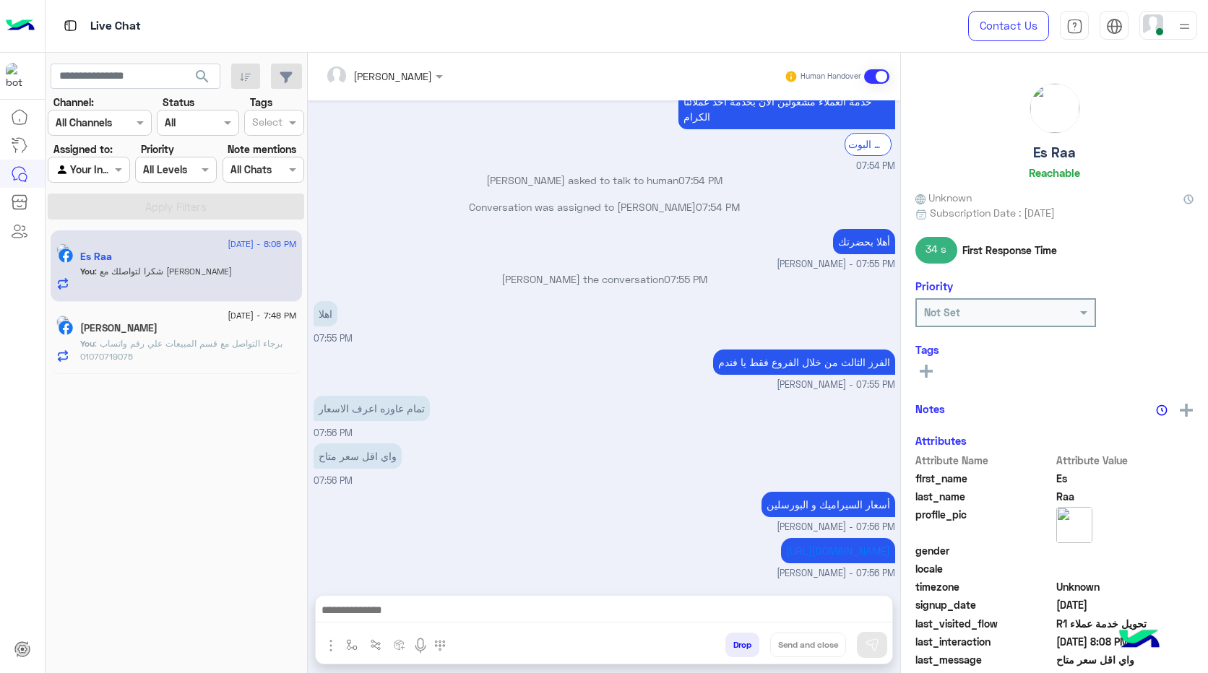 This screenshot has width=1208, height=673. What do you see at coordinates (1139, 641) in the screenshot?
I see `img: hulul-logo.png` at bounding box center [1139, 641].